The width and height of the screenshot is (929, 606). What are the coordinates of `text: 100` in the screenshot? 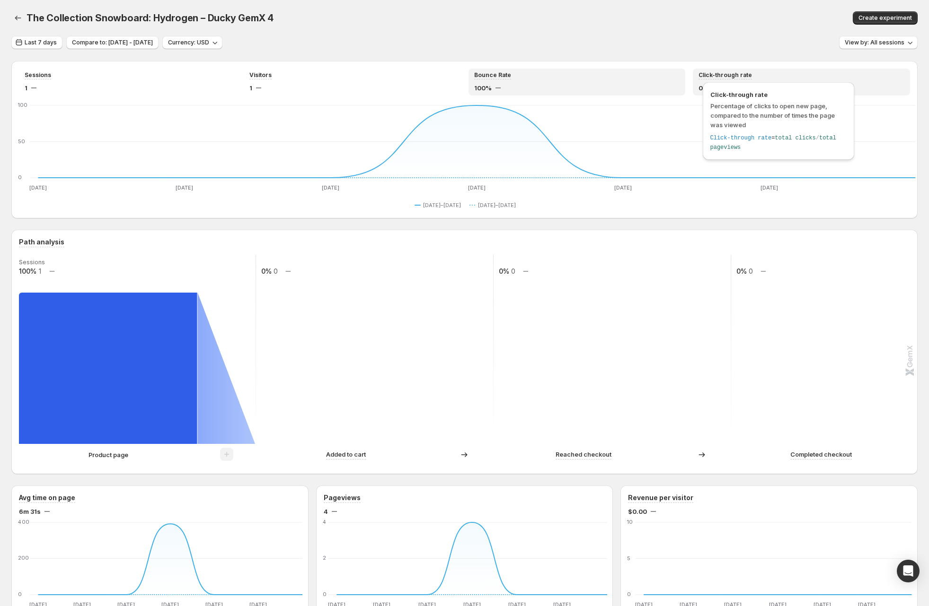 It's located at (23, 105).